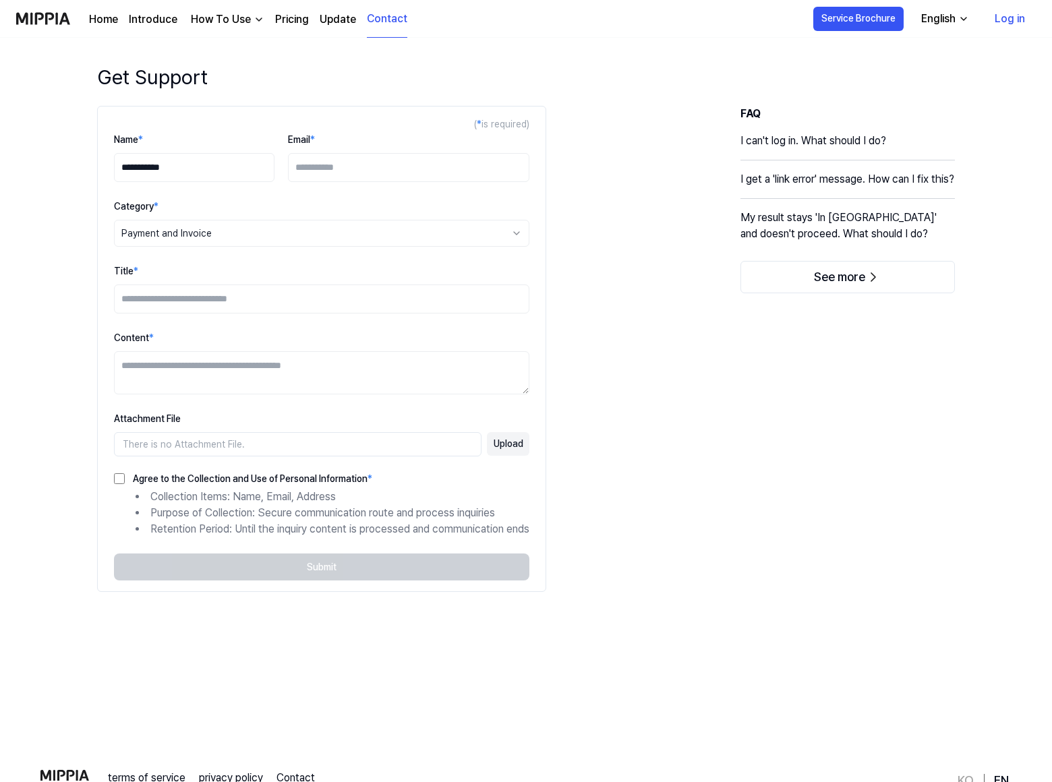  I want to click on button: English, so click(943, 19).